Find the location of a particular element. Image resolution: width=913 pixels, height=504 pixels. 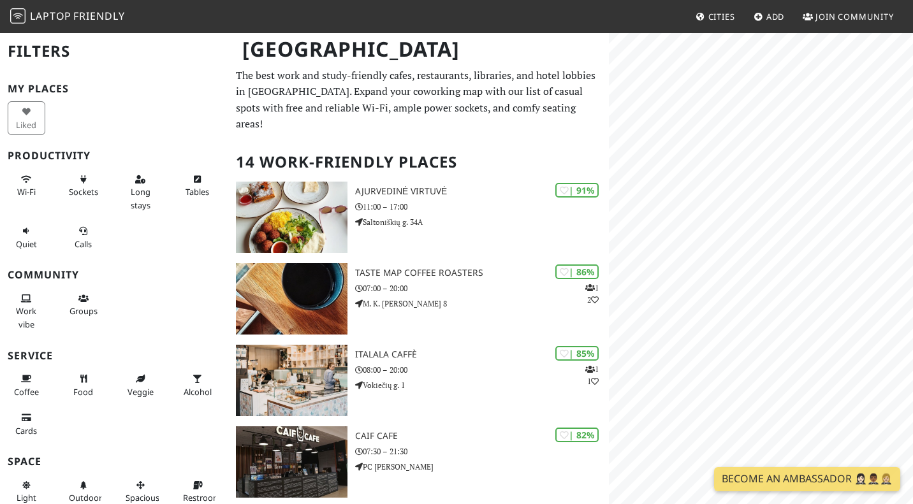

p: 07:30 – 21:30 is located at coordinates (482, 451).